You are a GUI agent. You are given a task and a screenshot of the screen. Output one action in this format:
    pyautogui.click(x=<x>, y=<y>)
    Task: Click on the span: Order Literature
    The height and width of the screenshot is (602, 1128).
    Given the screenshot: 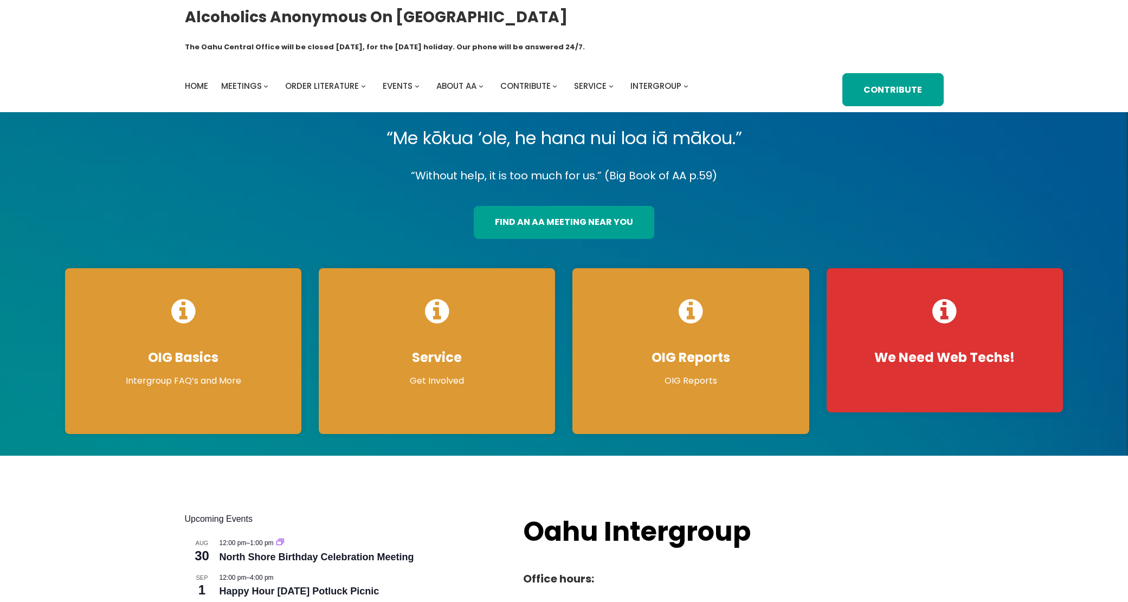 What is the action you would take?
    pyautogui.click(x=322, y=86)
    